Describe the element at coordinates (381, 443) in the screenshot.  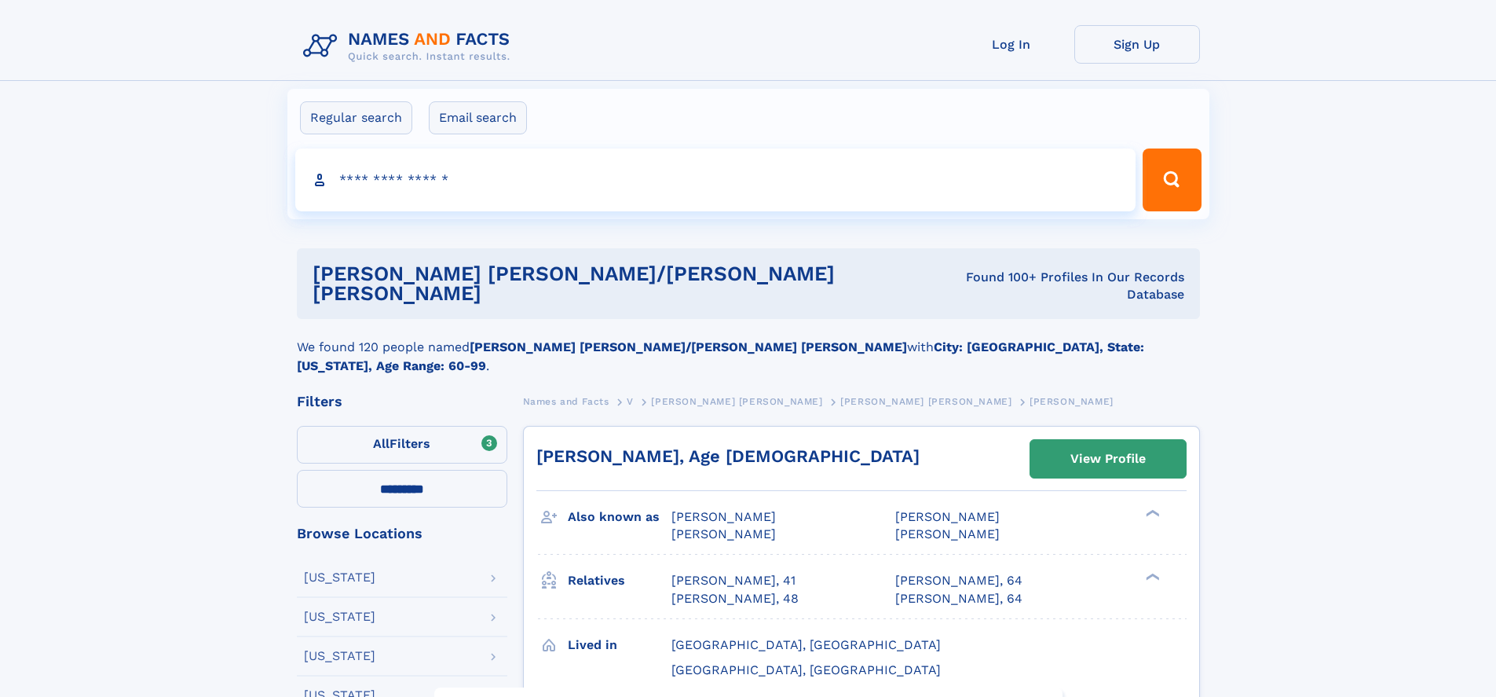
I see `span: All` at that location.